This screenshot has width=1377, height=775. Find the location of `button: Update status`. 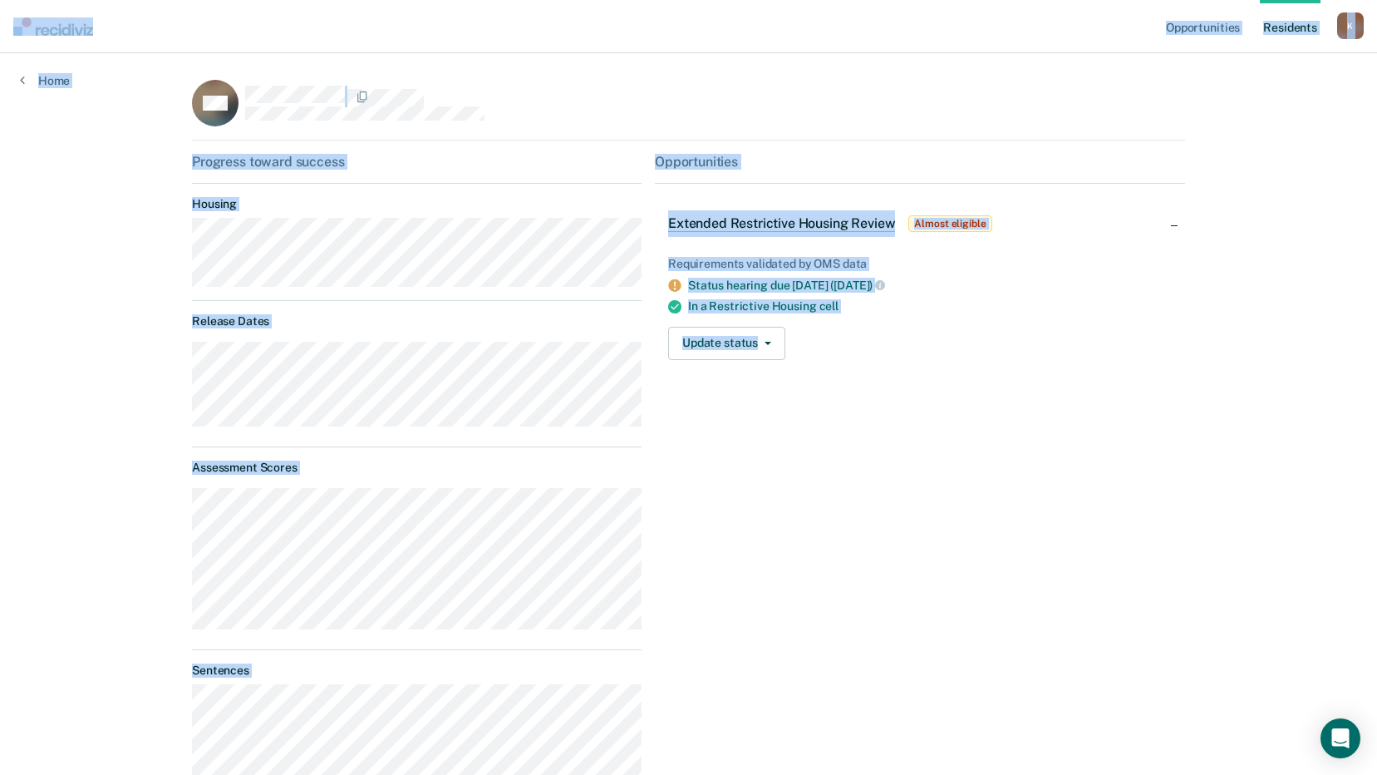

button: Update status is located at coordinates (727, 343).